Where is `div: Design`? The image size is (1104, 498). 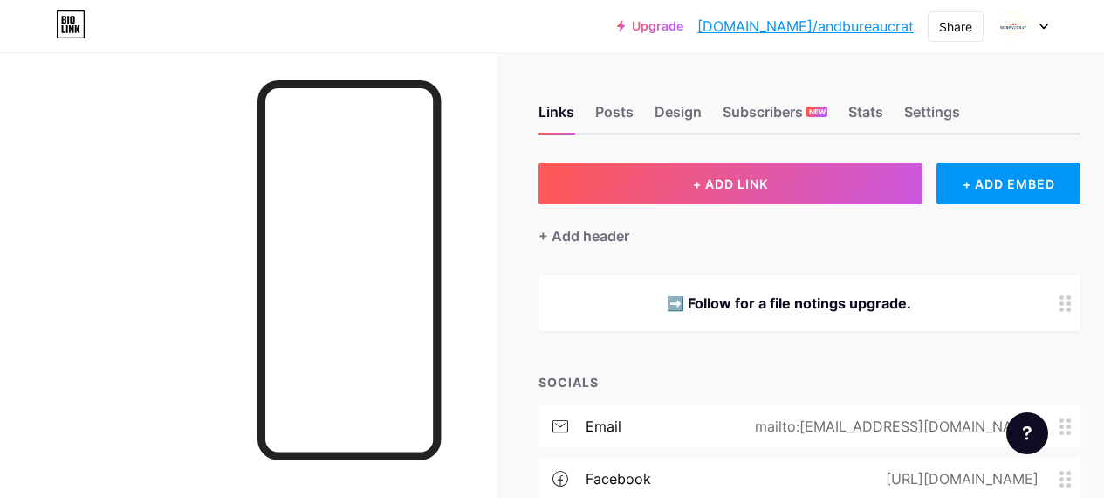 div: Design is located at coordinates (678, 117).